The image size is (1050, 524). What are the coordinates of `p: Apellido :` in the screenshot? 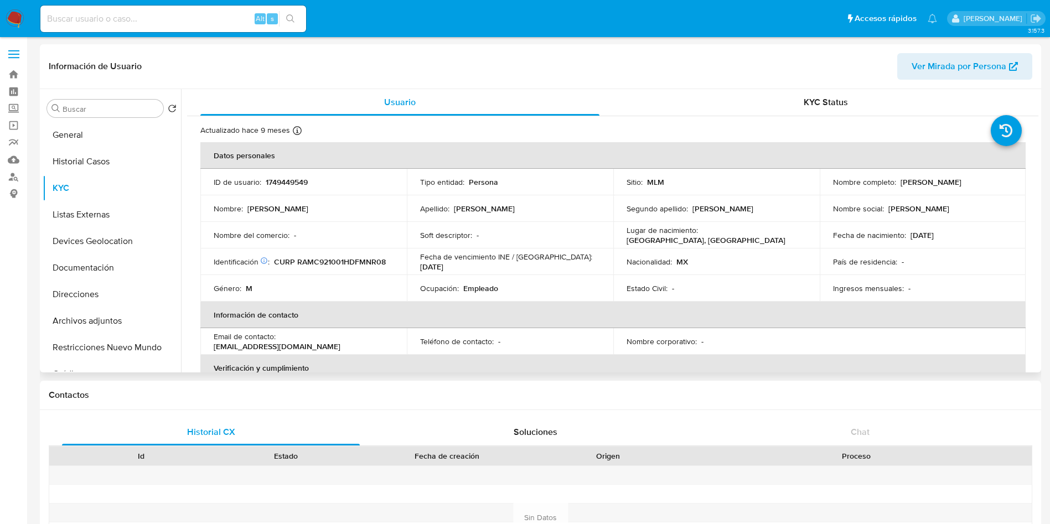 It's located at (434, 209).